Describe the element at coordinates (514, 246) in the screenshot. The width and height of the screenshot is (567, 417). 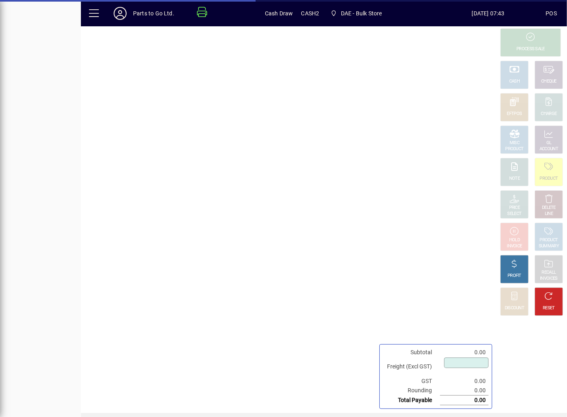
I see `div: INVOICE` at that location.